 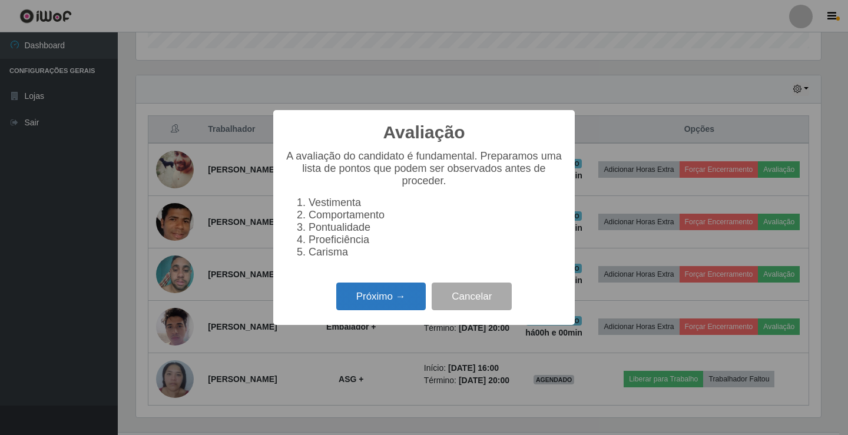 I want to click on li: Comportamento, so click(x=436, y=215).